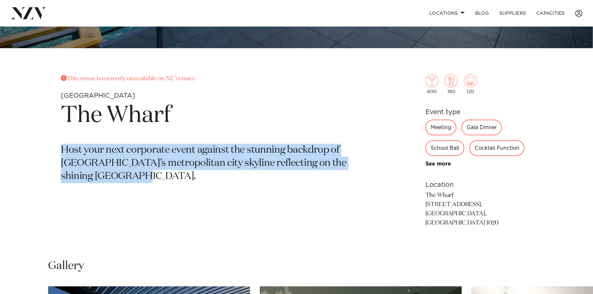  I want to click on img: theatre.png, so click(471, 81).